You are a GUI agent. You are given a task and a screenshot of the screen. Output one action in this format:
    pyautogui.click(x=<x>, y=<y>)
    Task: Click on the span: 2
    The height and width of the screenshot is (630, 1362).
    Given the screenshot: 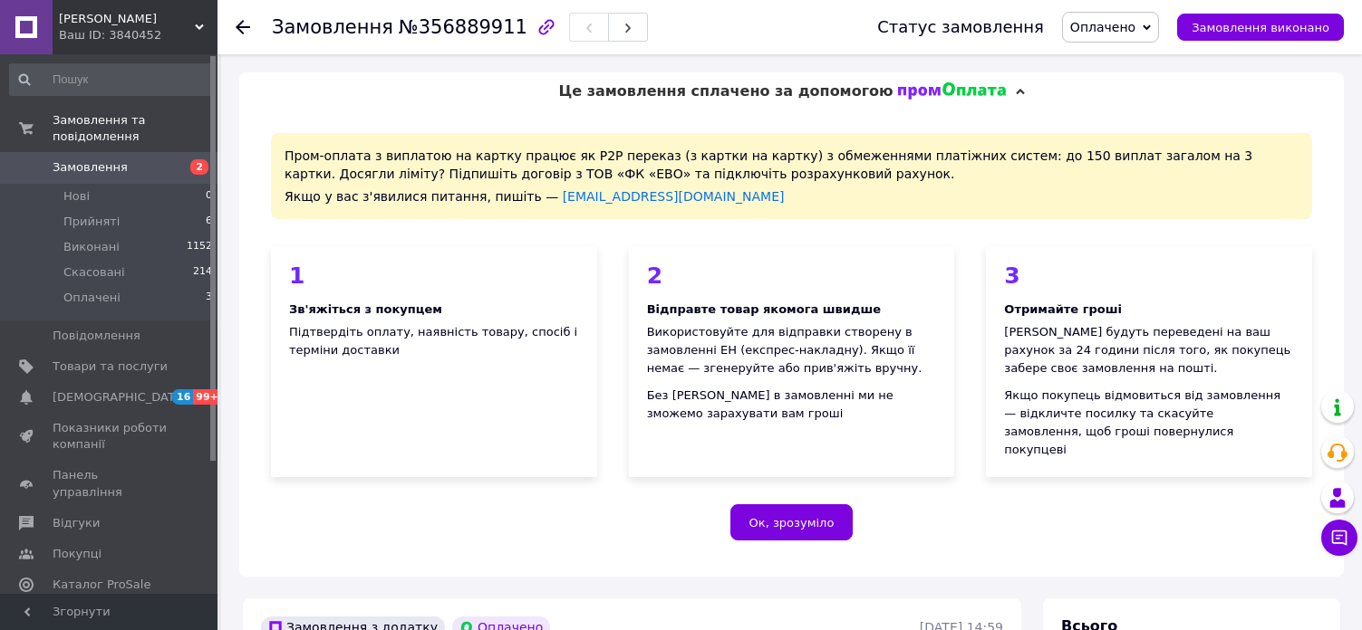 What is the action you would take?
    pyautogui.click(x=199, y=167)
    